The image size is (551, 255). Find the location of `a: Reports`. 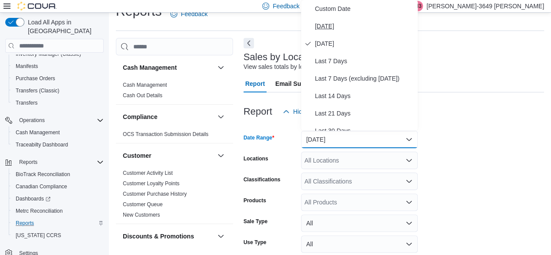

a: Reports is located at coordinates (25, 223).